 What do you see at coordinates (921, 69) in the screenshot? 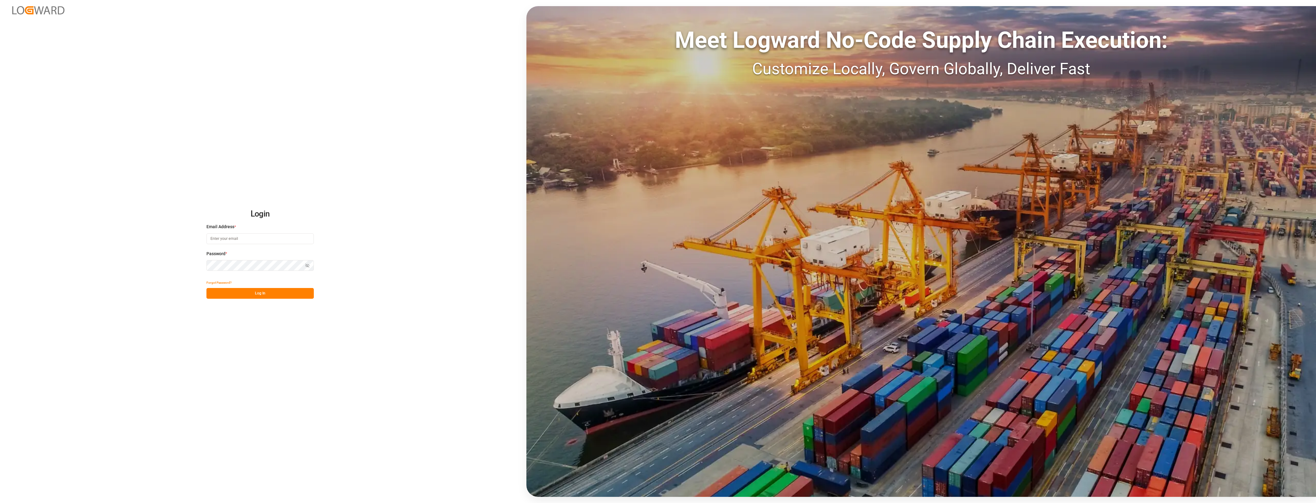
I see `div: Customize Locally, Govern Globally, Deliver Fast` at bounding box center [921, 69].